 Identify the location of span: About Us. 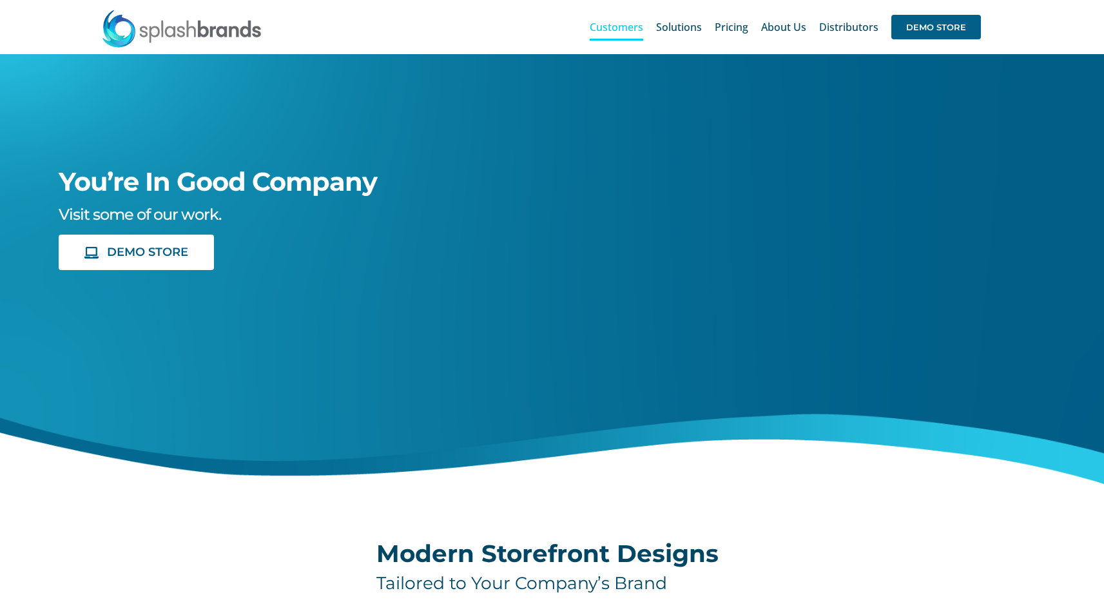
(784, 27).